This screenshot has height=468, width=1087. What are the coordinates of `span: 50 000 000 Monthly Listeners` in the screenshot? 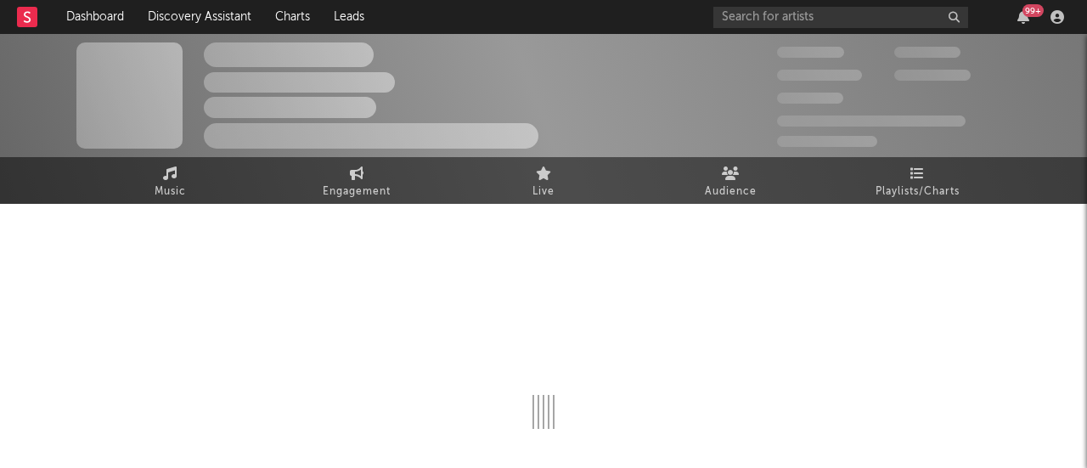 It's located at (871, 121).